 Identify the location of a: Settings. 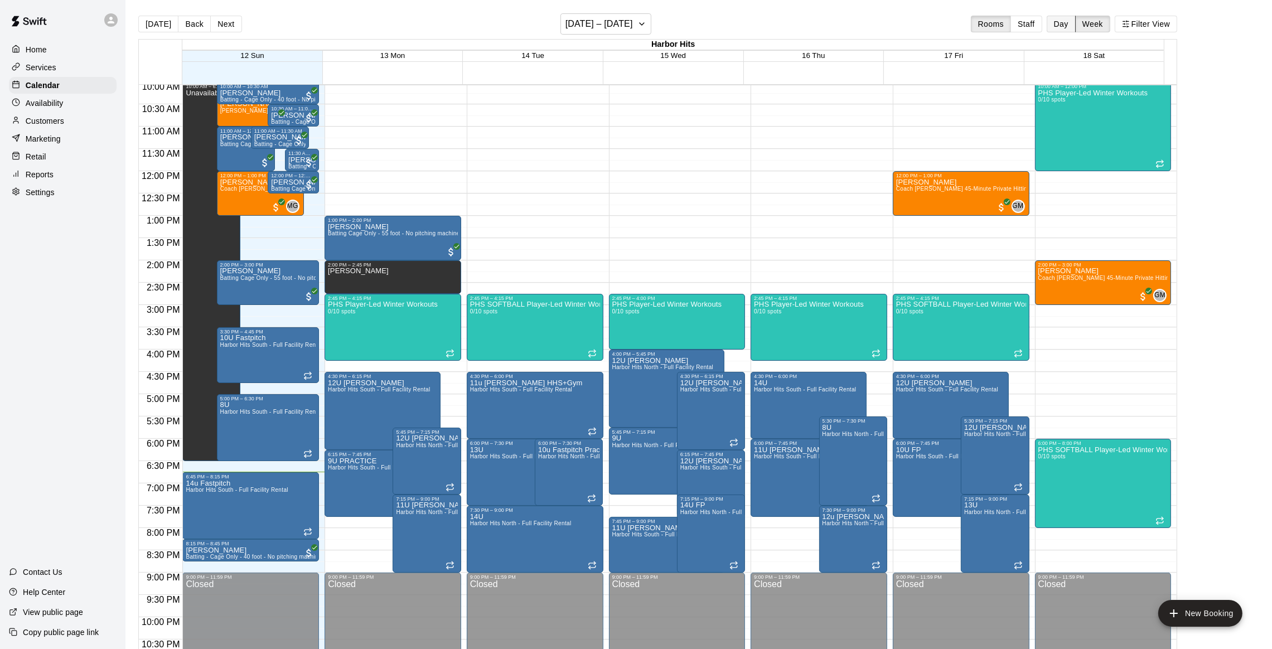
(62, 192).